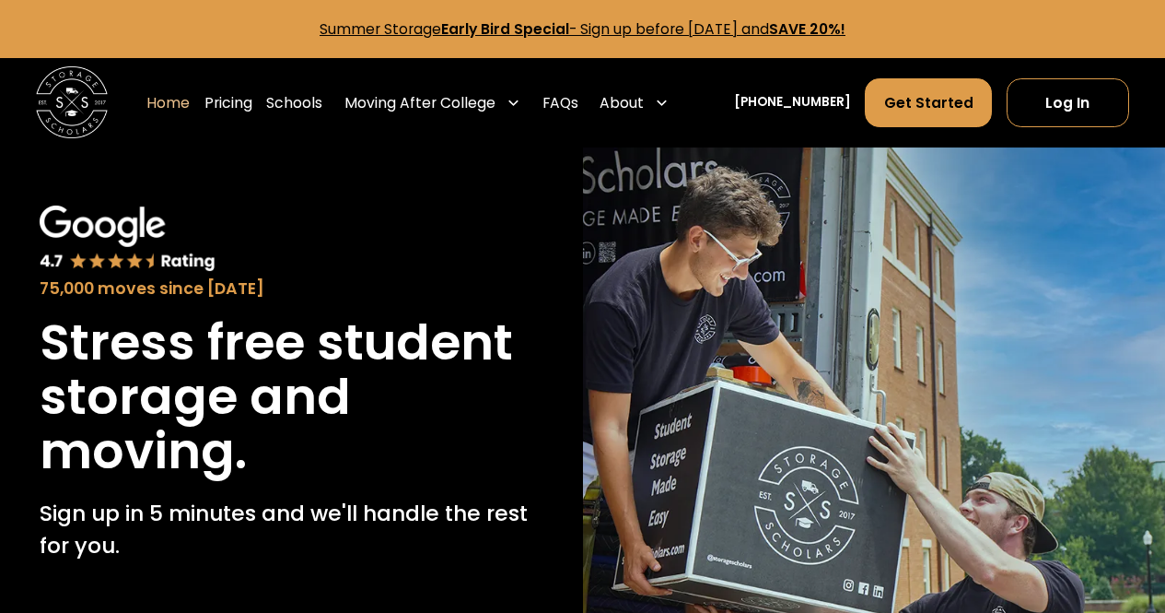  Describe the element at coordinates (1068, 102) in the screenshot. I see `a: Log In` at that location.